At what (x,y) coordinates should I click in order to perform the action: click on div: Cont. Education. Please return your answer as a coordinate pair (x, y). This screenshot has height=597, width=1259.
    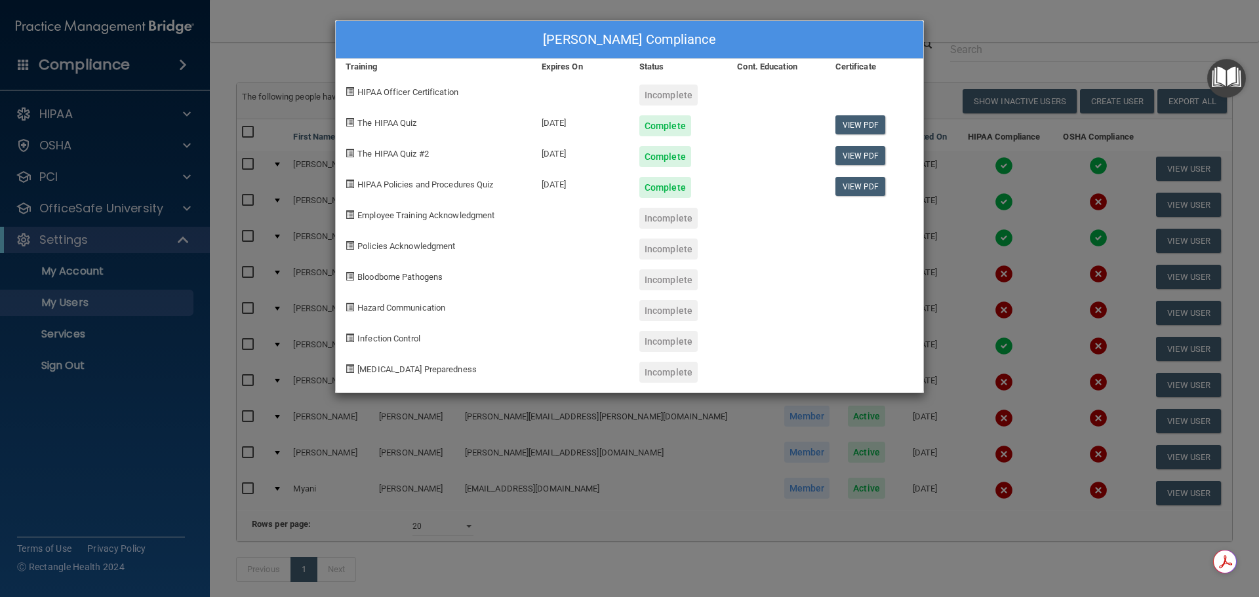
    Looking at the image, I should click on (776, 67).